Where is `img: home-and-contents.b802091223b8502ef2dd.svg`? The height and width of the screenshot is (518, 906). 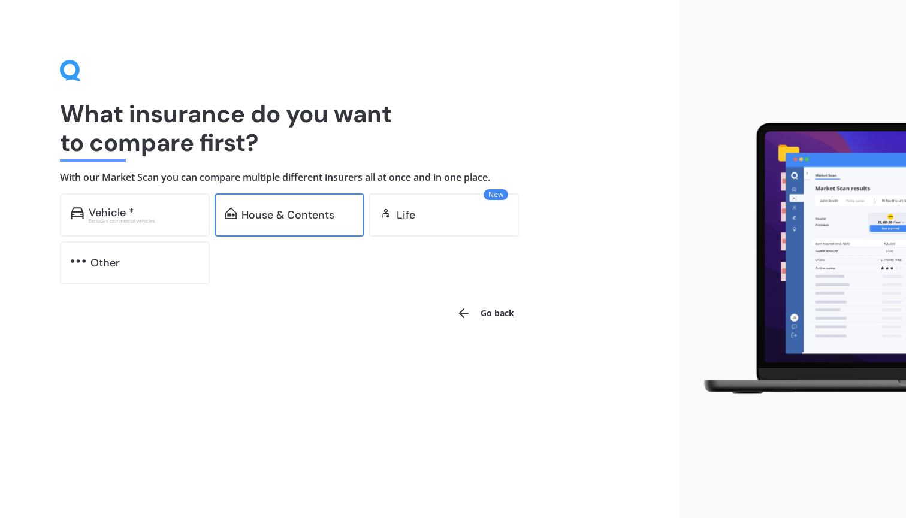
img: home-and-contents.b802091223b8502ef2dd.svg is located at coordinates (231, 213).